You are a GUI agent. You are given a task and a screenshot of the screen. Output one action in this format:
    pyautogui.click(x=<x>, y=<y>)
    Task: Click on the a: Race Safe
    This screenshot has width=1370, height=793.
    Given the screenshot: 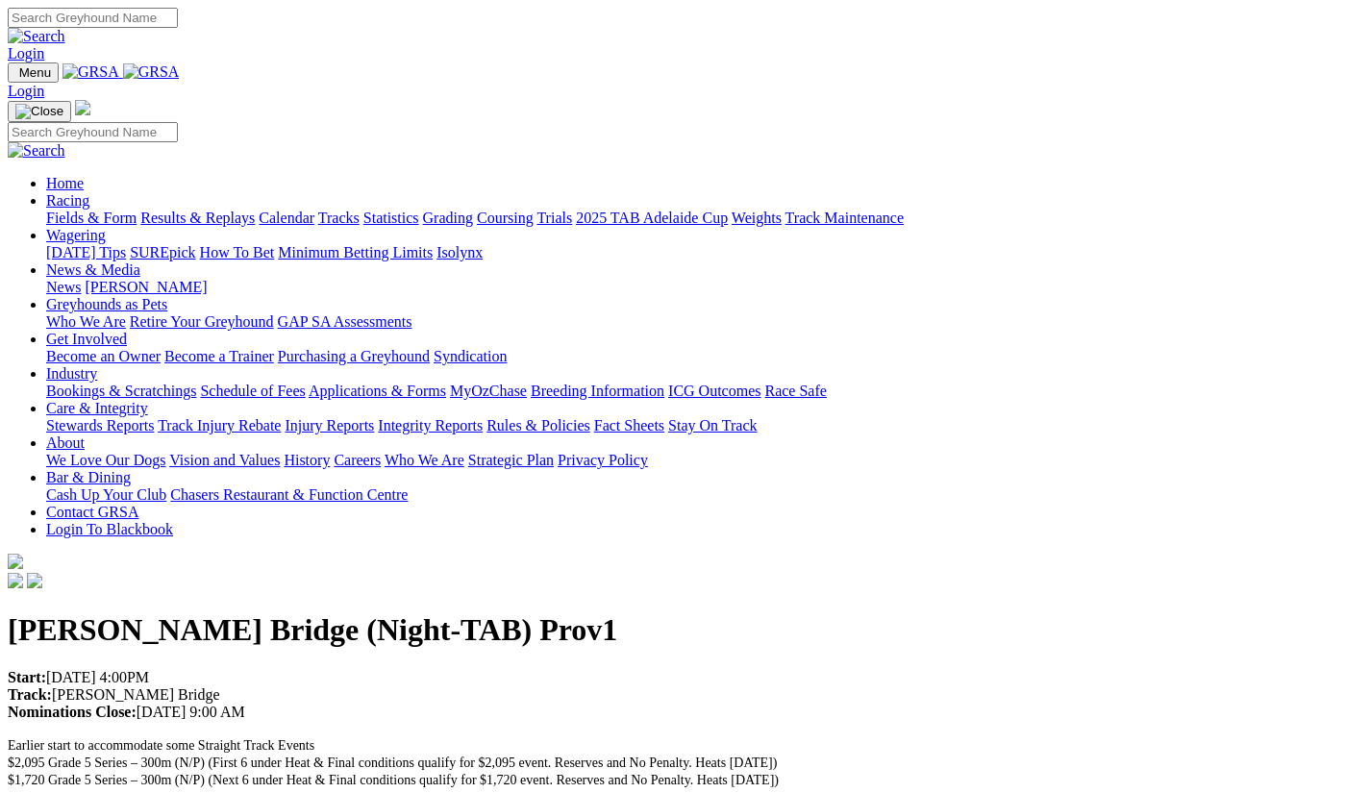 What is the action you would take?
    pyautogui.click(x=795, y=390)
    